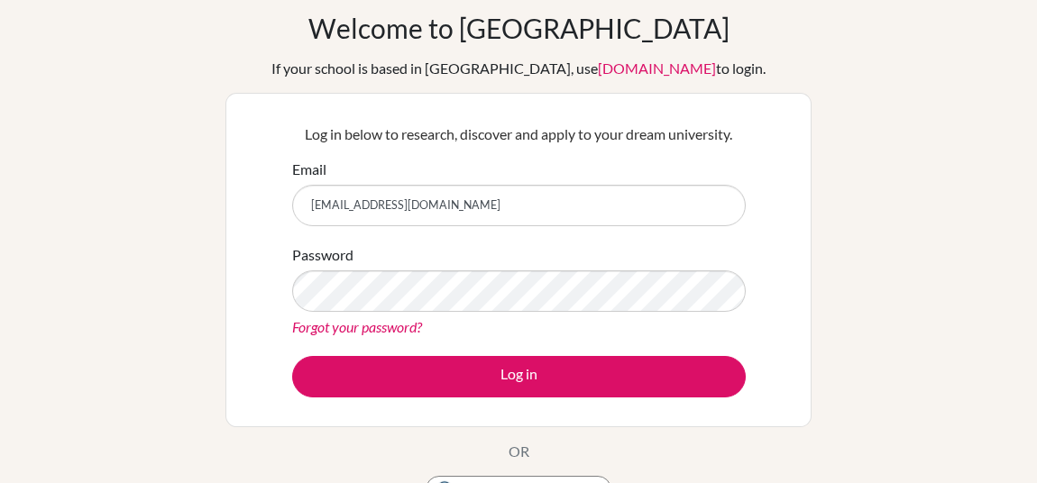 This screenshot has height=483, width=1037. Describe the element at coordinates (518, 377) in the screenshot. I see `button: Log in` at that location.